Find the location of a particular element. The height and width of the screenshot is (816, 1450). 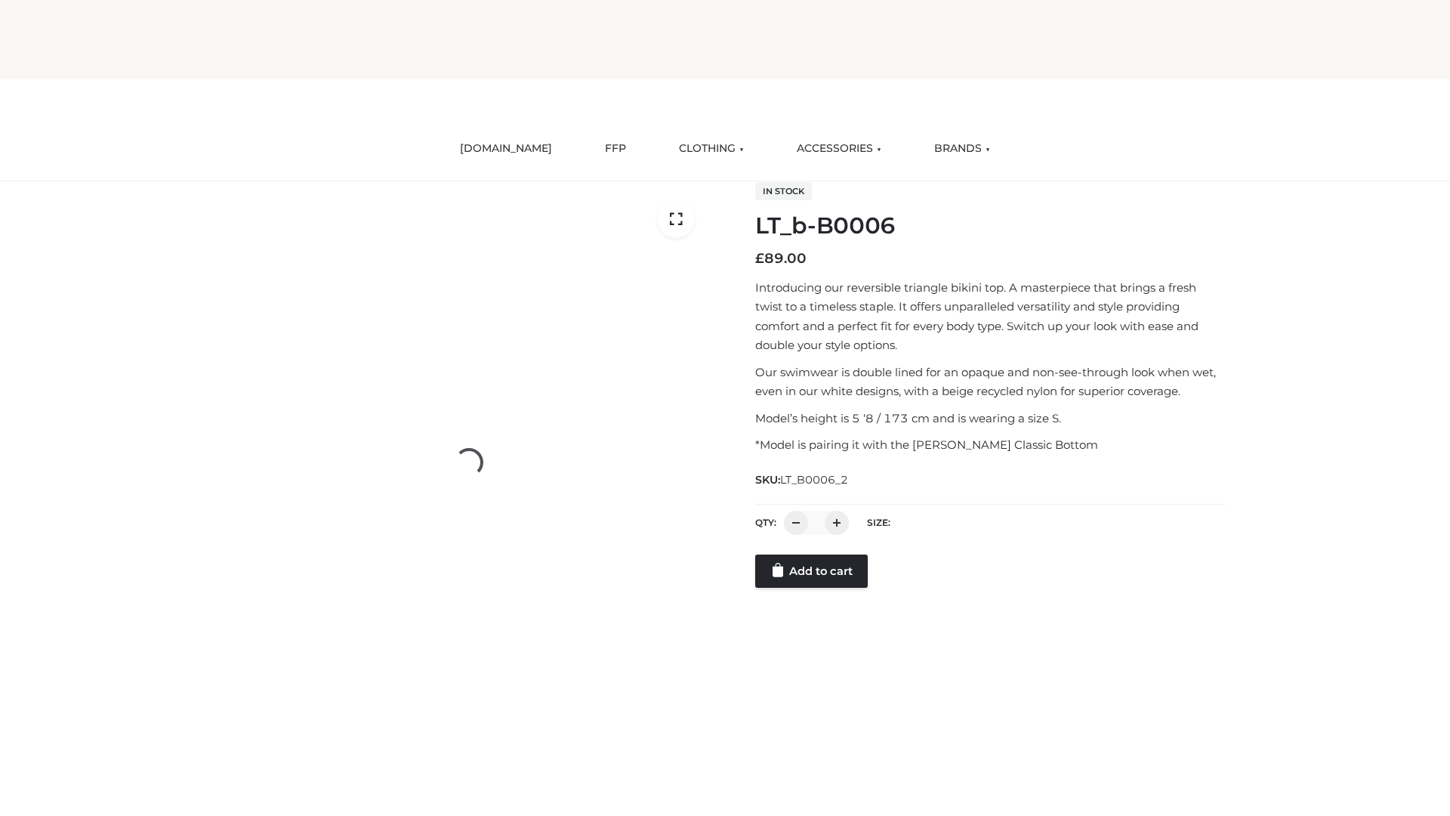

a: BRANDS is located at coordinates (962, 149).